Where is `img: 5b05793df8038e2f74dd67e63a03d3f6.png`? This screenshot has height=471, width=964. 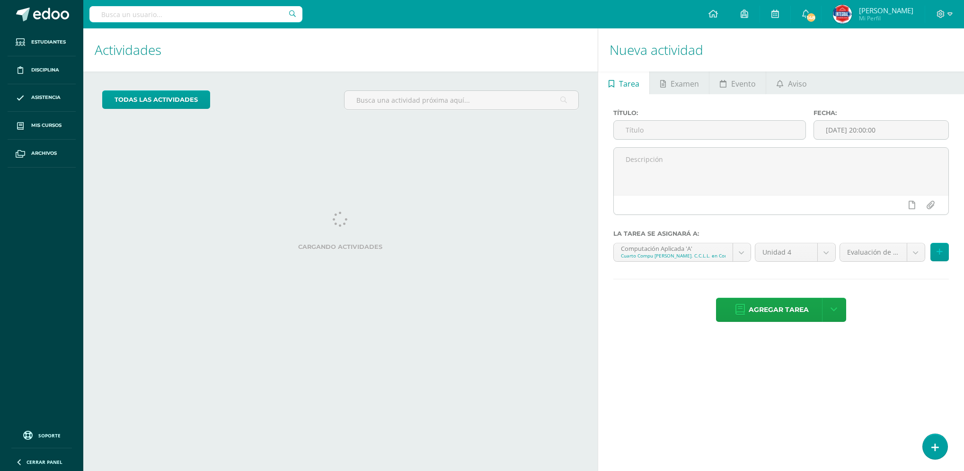 img: 5b05793df8038e2f74dd67e63a03d3f6.png is located at coordinates (843, 14).